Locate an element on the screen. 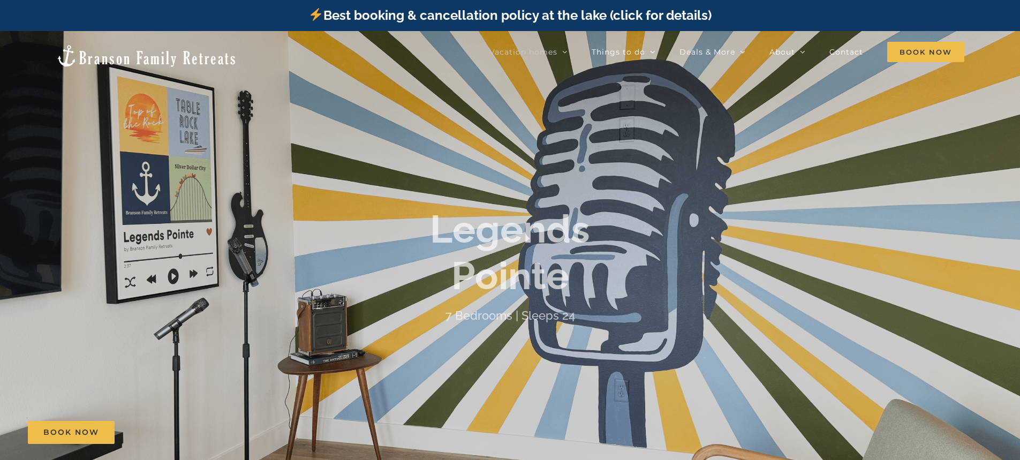  a: Deals & More is located at coordinates (712, 52).